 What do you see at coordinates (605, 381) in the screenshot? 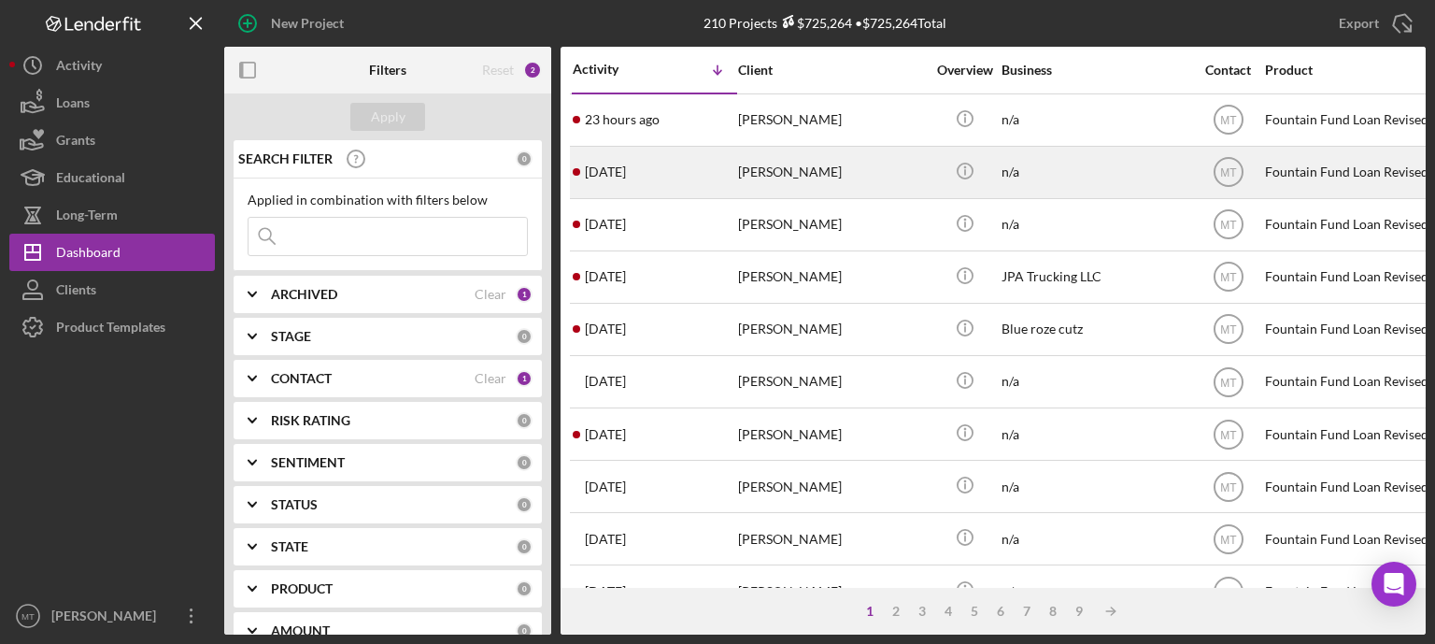
I see `time: 2025-08-08 18:44` at bounding box center [605, 381].